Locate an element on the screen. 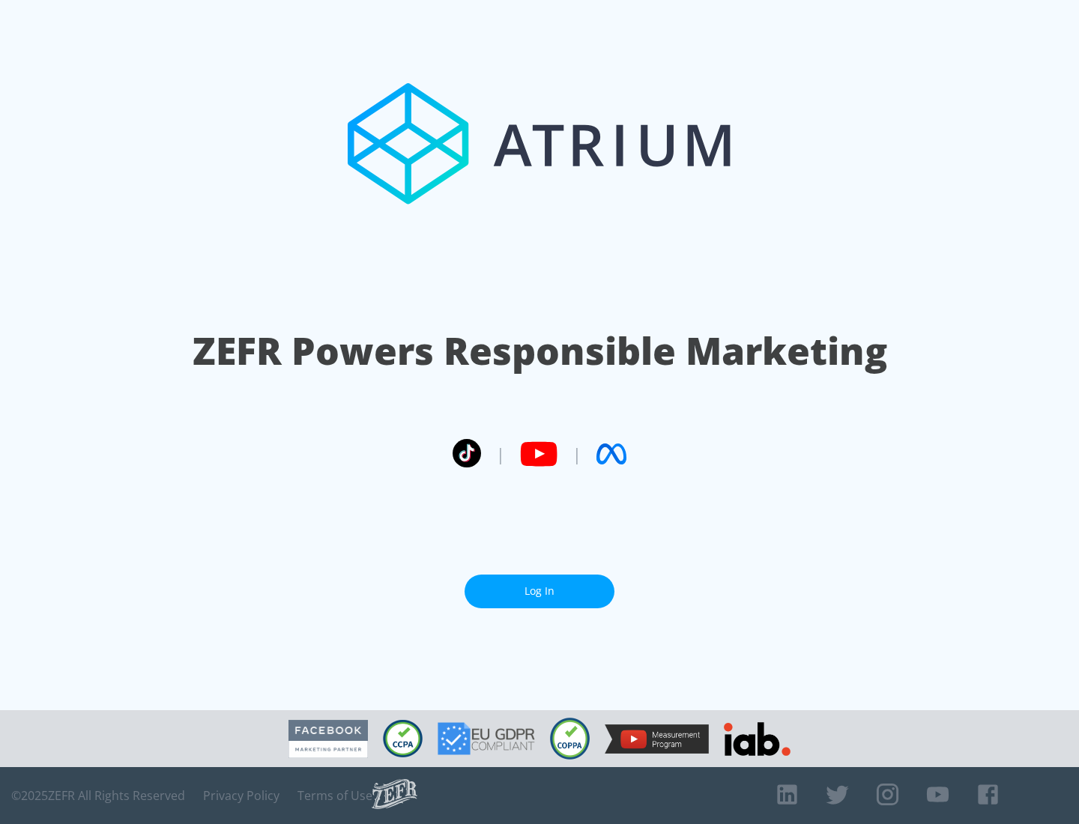 This screenshot has width=1079, height=824. img: COPPA Compliant is located at coordinates (569, 739).